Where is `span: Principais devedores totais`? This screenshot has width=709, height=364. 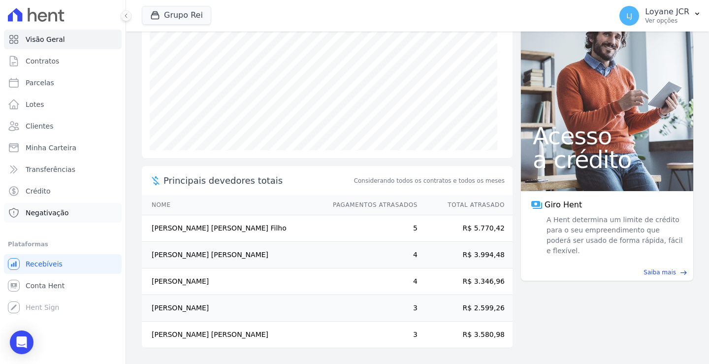 span: Principais devedores totais is located at coordinates (257, 180).